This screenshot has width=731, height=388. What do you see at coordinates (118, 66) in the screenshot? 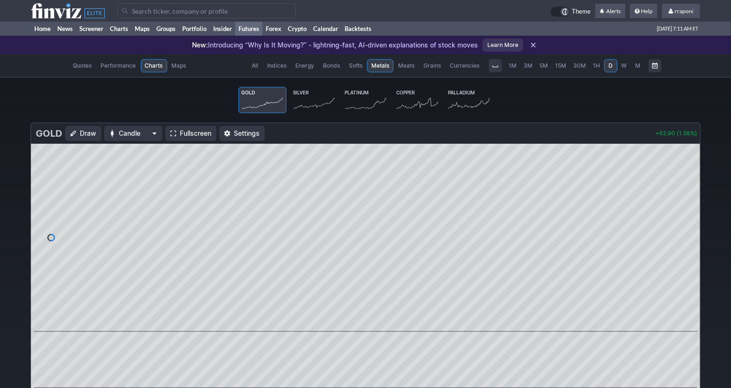
I see `a: Performance` at bounding box center [118, 66].